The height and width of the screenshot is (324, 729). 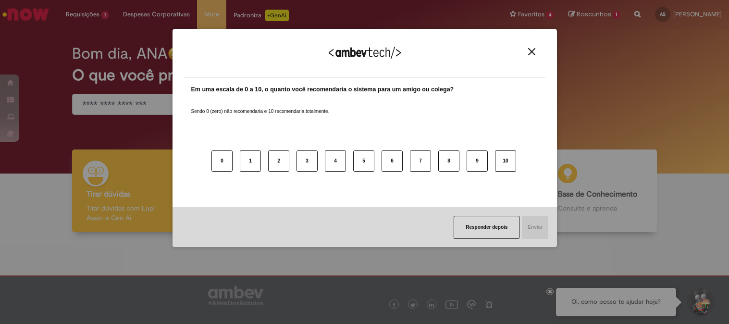 What do you see at coordinates (222, 161) in the screenshot?
I see `button: 0` at bounding box center [222, 161].